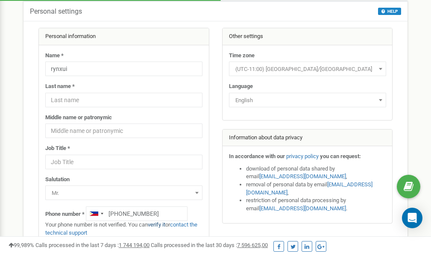  Describe the element at coordinates (308, 138) in the screenshot. I see `div: Information about data privacy` at that location.